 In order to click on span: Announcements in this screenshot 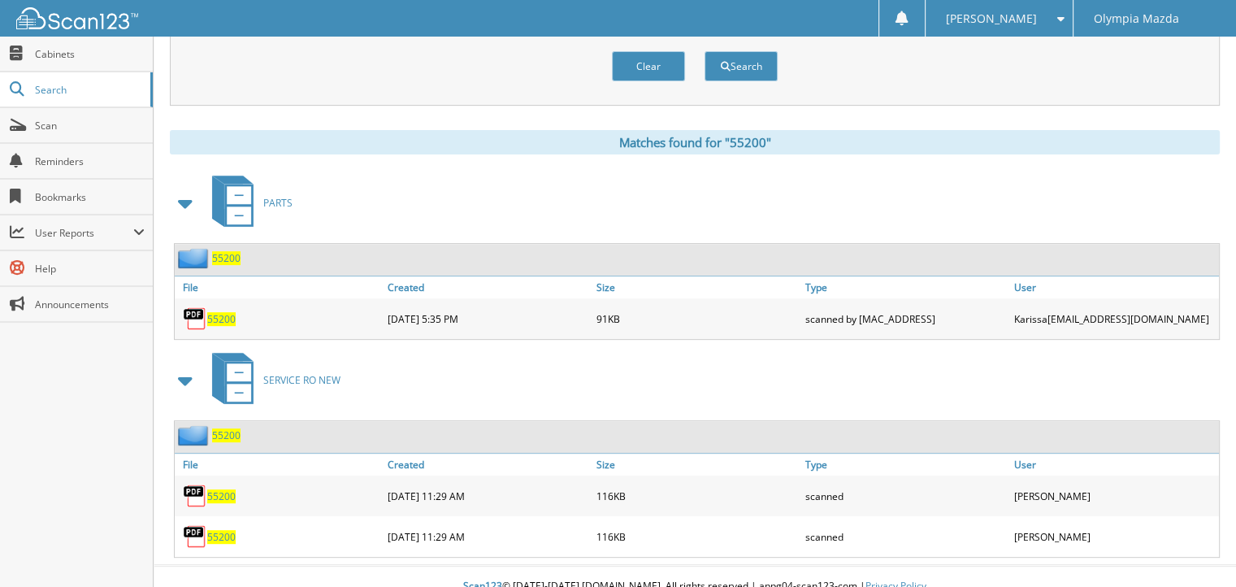, I will do `click(89, 304)`.